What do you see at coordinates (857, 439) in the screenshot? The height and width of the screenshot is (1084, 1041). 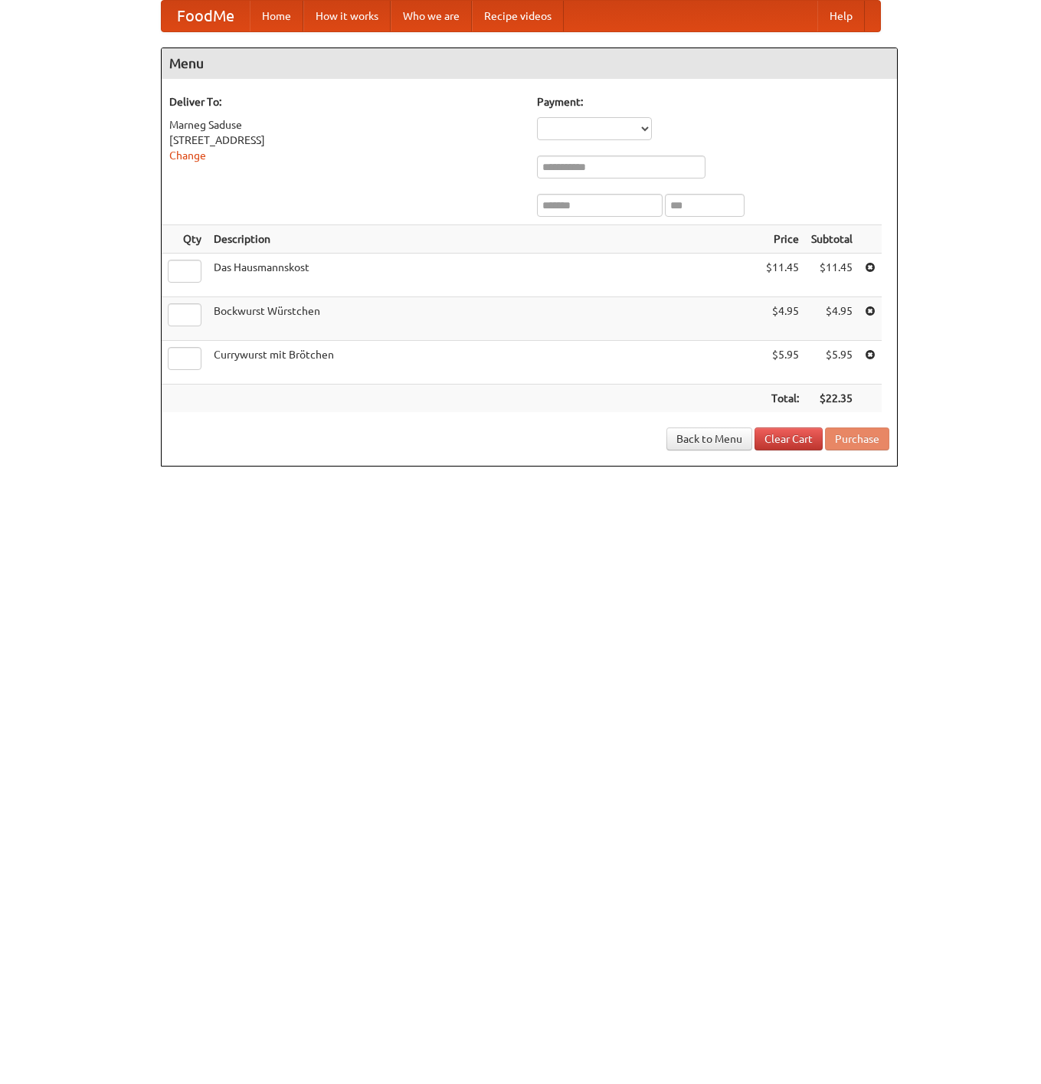 I see `button: Purchase` at bounding box center [857, 439].